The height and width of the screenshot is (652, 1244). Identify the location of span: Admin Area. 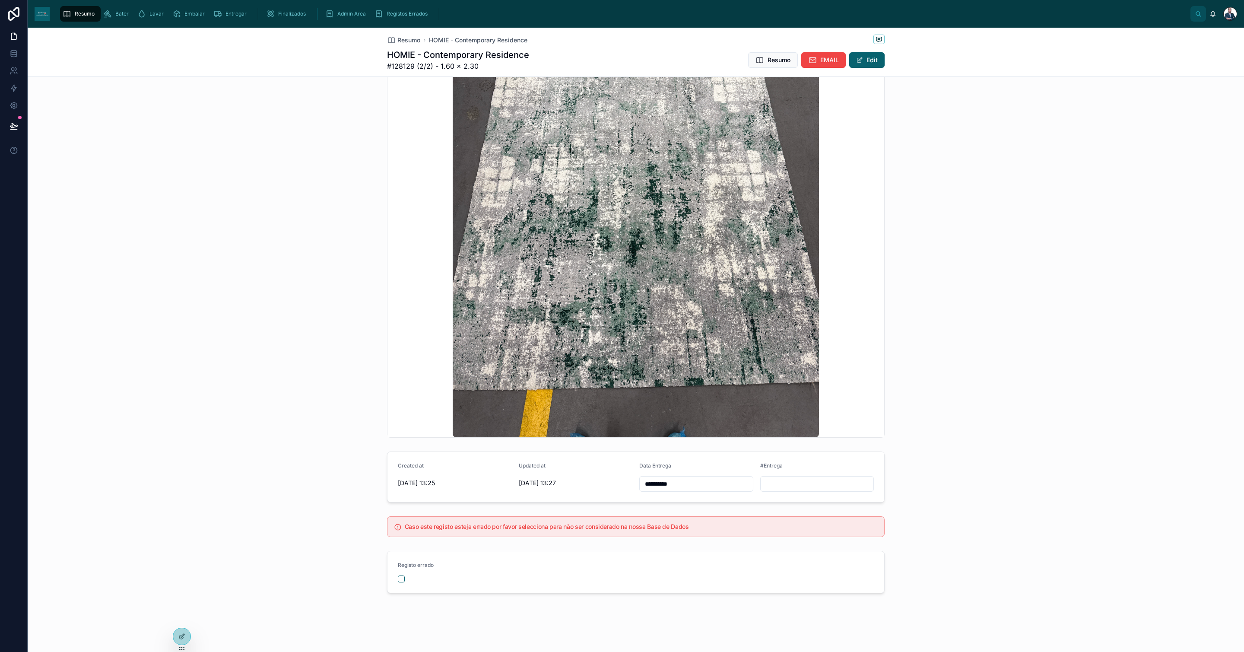
(352, 14).